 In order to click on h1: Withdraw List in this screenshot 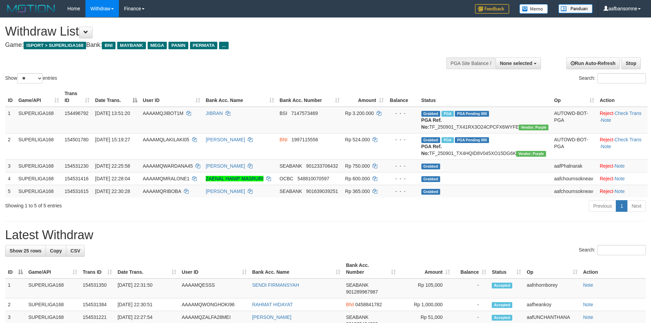, I will do `click(216, 31)`.